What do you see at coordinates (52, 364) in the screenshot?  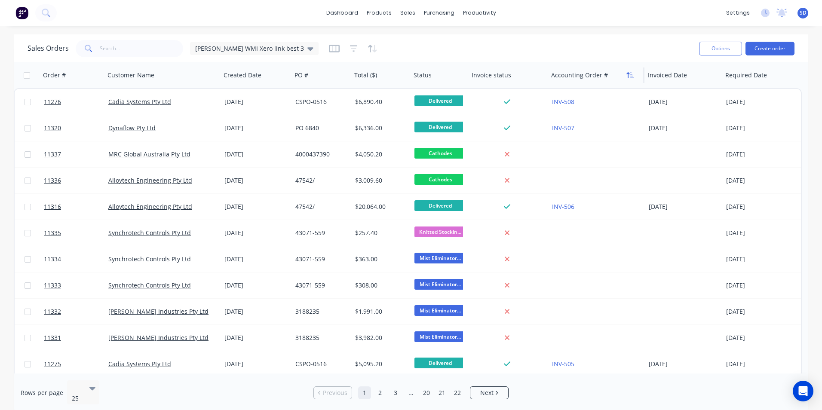 I see `span: 11275` at bounding box center [52, 364].